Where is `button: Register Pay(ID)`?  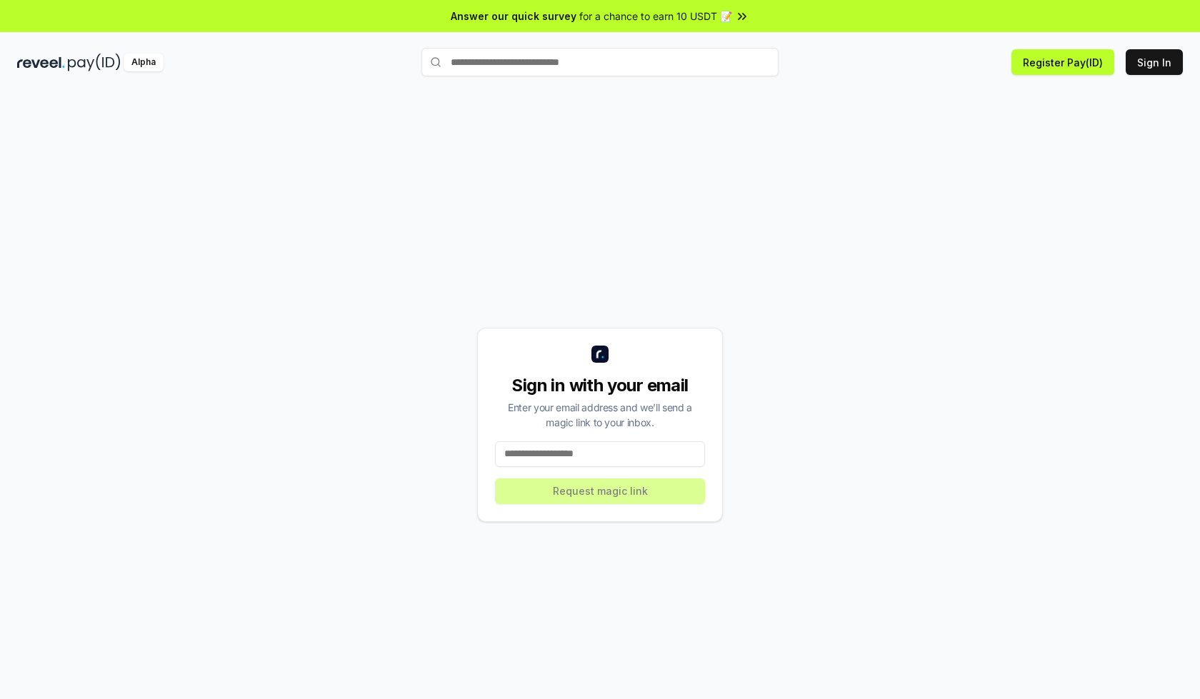
button: Register Pay(ID) is located at coordinates (1063, 62).